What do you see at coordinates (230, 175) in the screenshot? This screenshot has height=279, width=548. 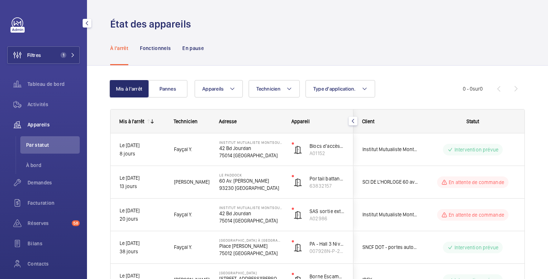 I see `font: Le Paddock` at bounding box center [230, 175].